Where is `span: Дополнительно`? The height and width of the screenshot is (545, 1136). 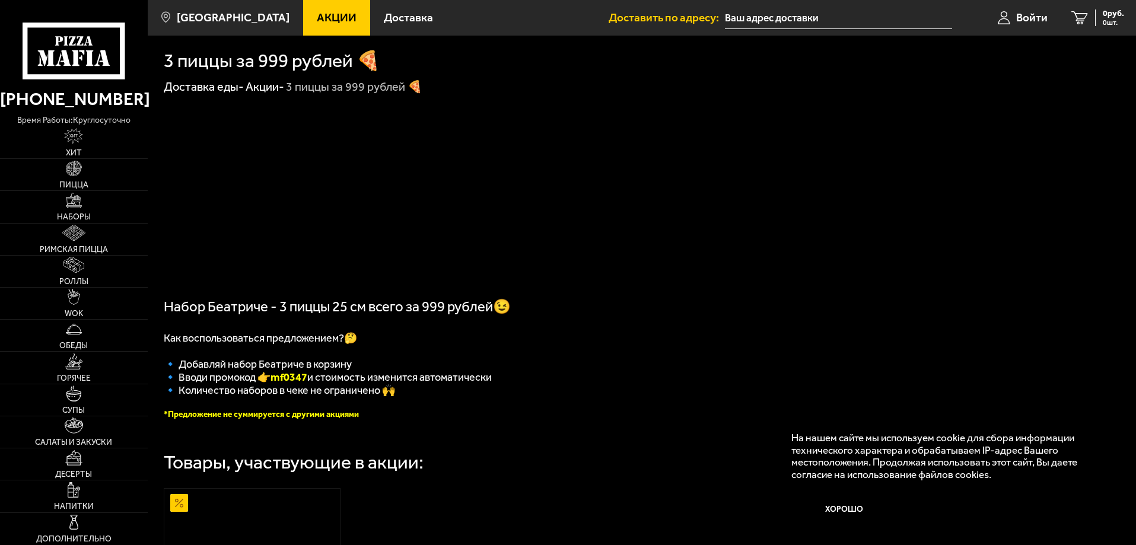
span: Дополнительно is located at coordinates (74, 539).